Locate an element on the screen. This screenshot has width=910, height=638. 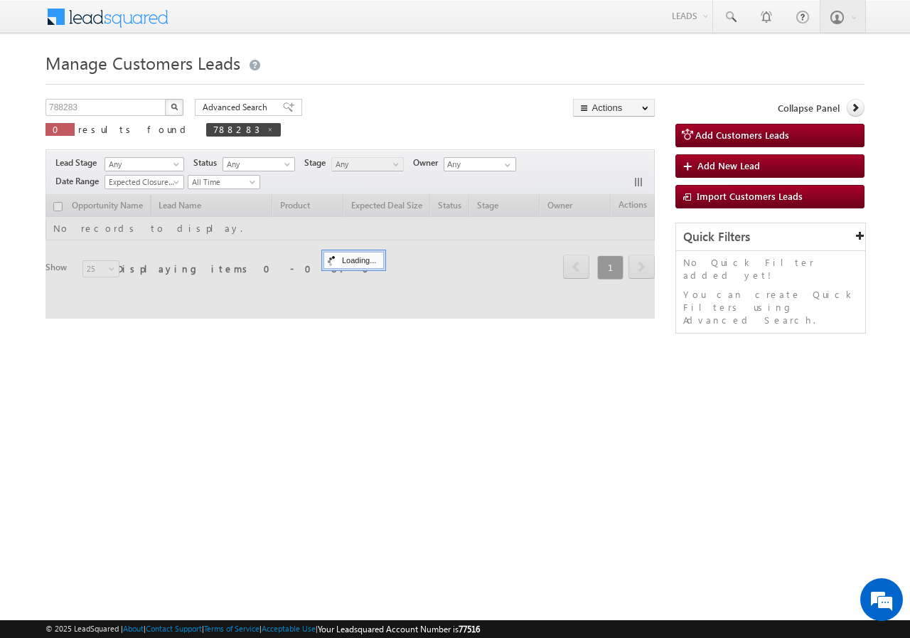
span: Expected Closure Date is located at coordinates (142, 182).